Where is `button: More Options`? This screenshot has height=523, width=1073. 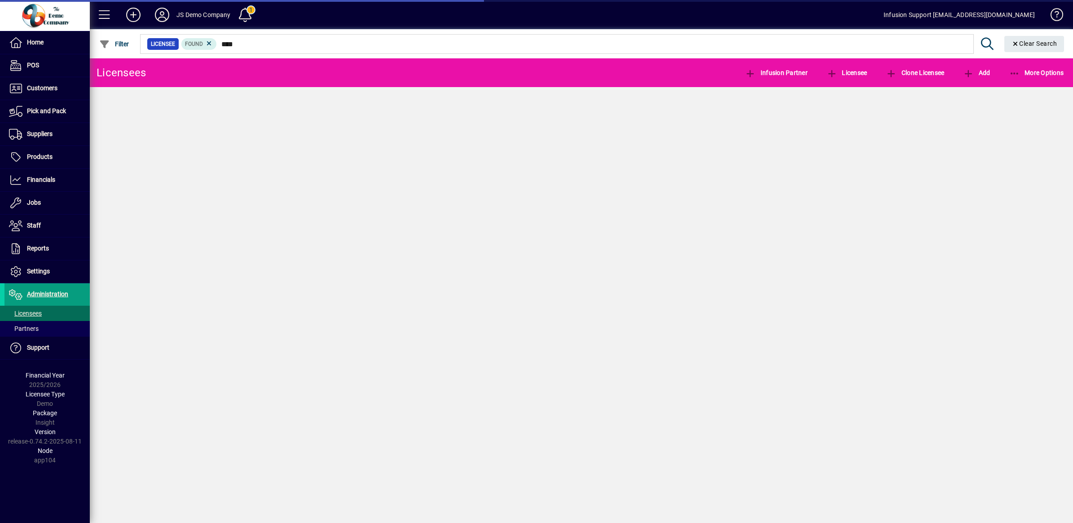
button: More Options is located at coordinates (1037, 73).